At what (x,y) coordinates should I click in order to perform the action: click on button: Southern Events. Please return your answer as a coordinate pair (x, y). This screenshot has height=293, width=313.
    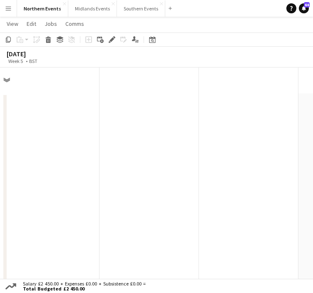
    Looking at the image, I should click on (141, 8).